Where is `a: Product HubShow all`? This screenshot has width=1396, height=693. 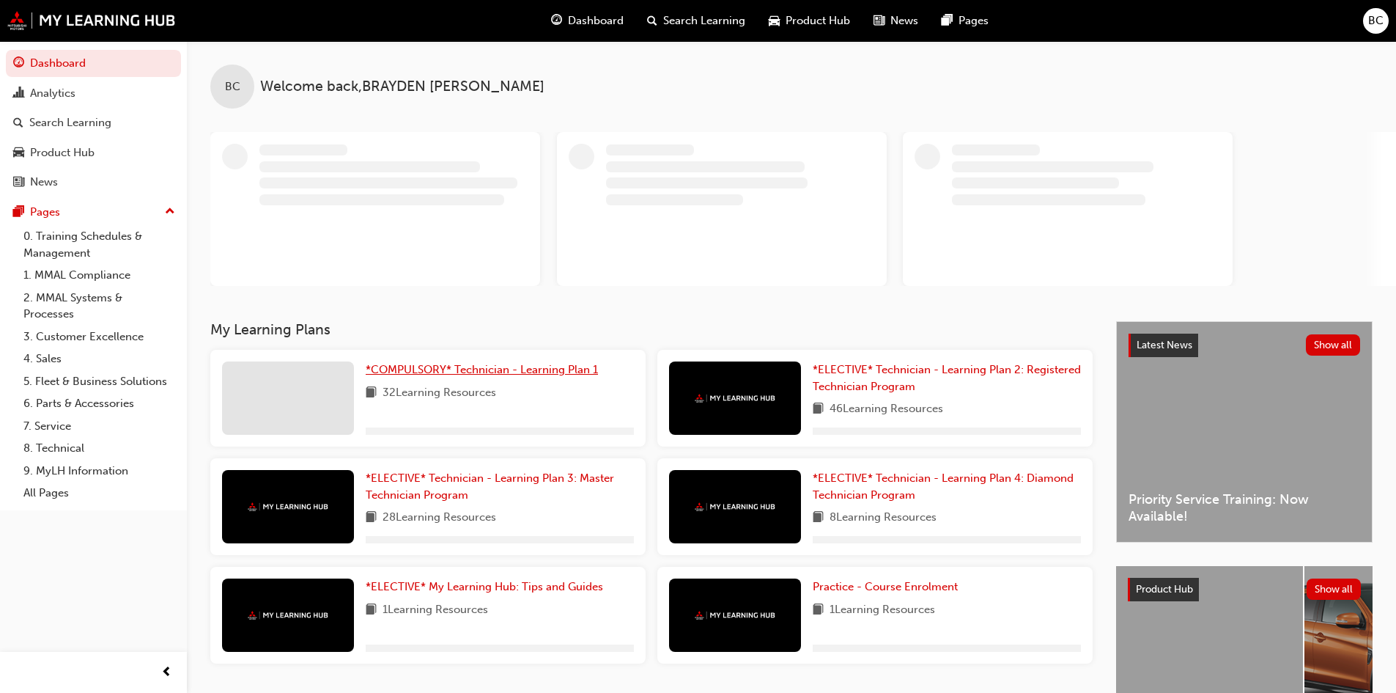
a: Product HubShow all is located at coordinates (1244, 589).